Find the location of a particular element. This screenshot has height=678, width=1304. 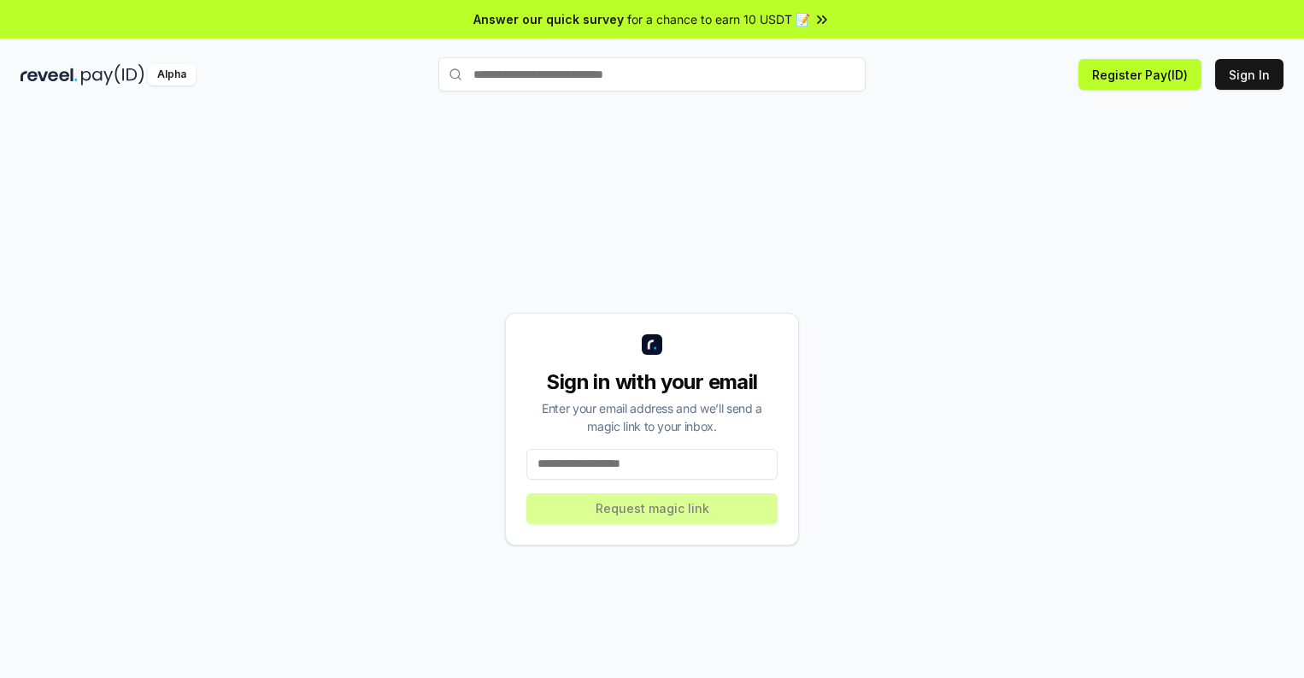

div: Alpha is located at coordinates (172, 74).